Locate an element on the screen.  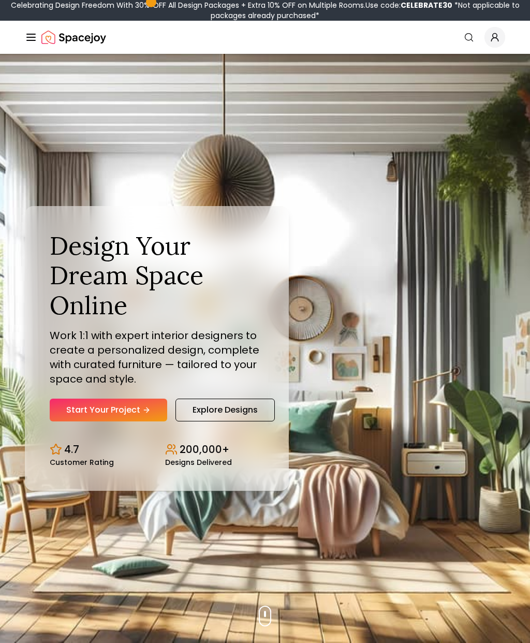
small: Designs Delivered is located at coordinates (198, 462).